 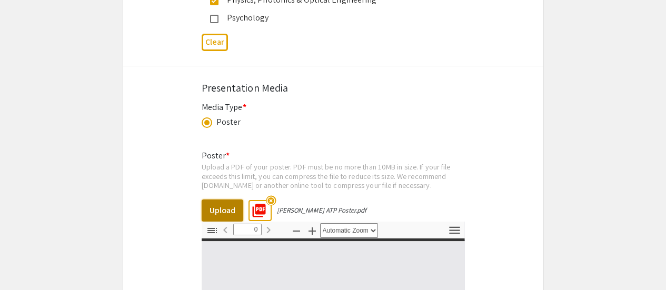 I want to click on div: Upload a PDF of your poster. PDF must be no more than 10MB in size. If your file exceeds this lim..., so click(x=333, y=176).